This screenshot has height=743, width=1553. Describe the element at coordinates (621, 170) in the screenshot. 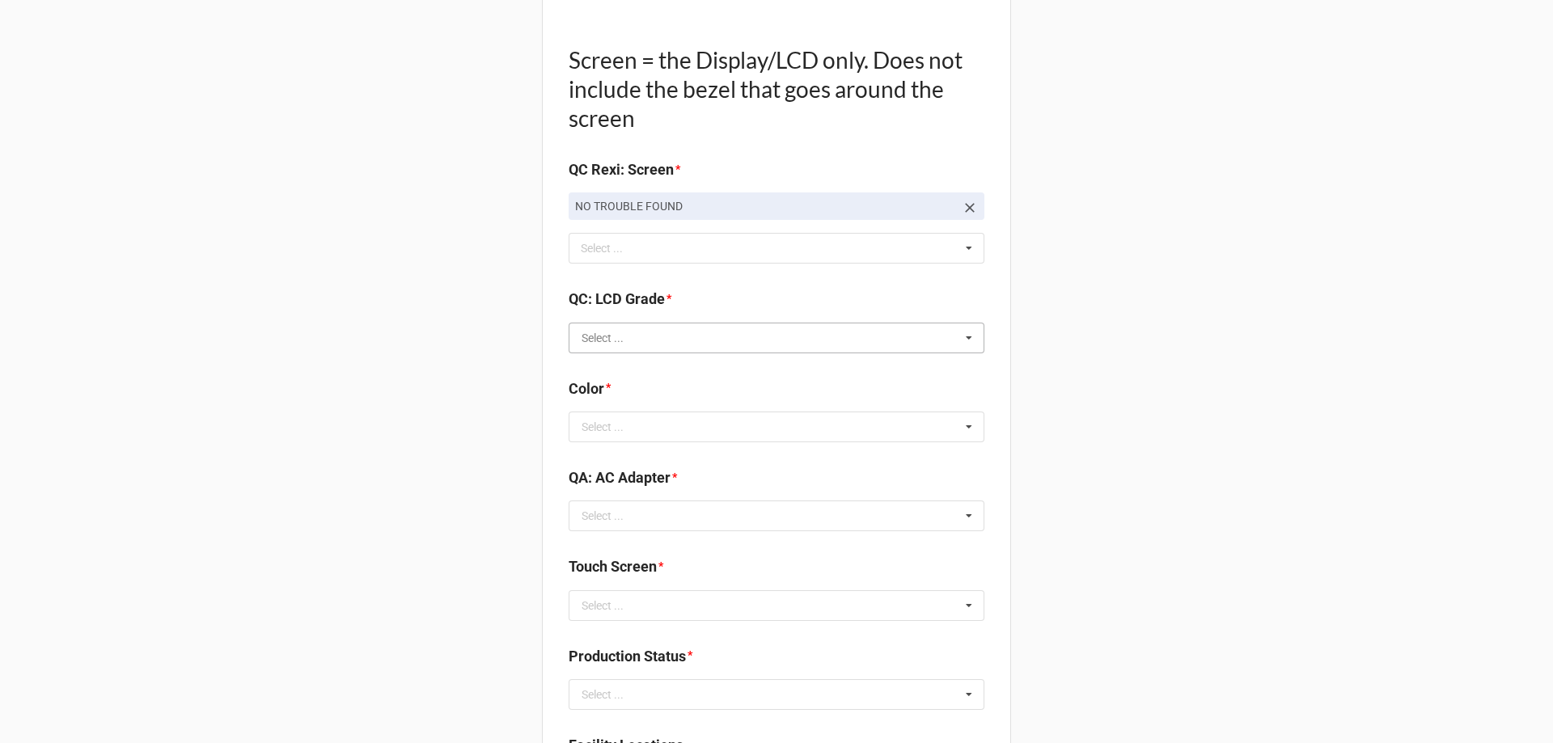

I see `label: QC Rexi: Screen` at that location.